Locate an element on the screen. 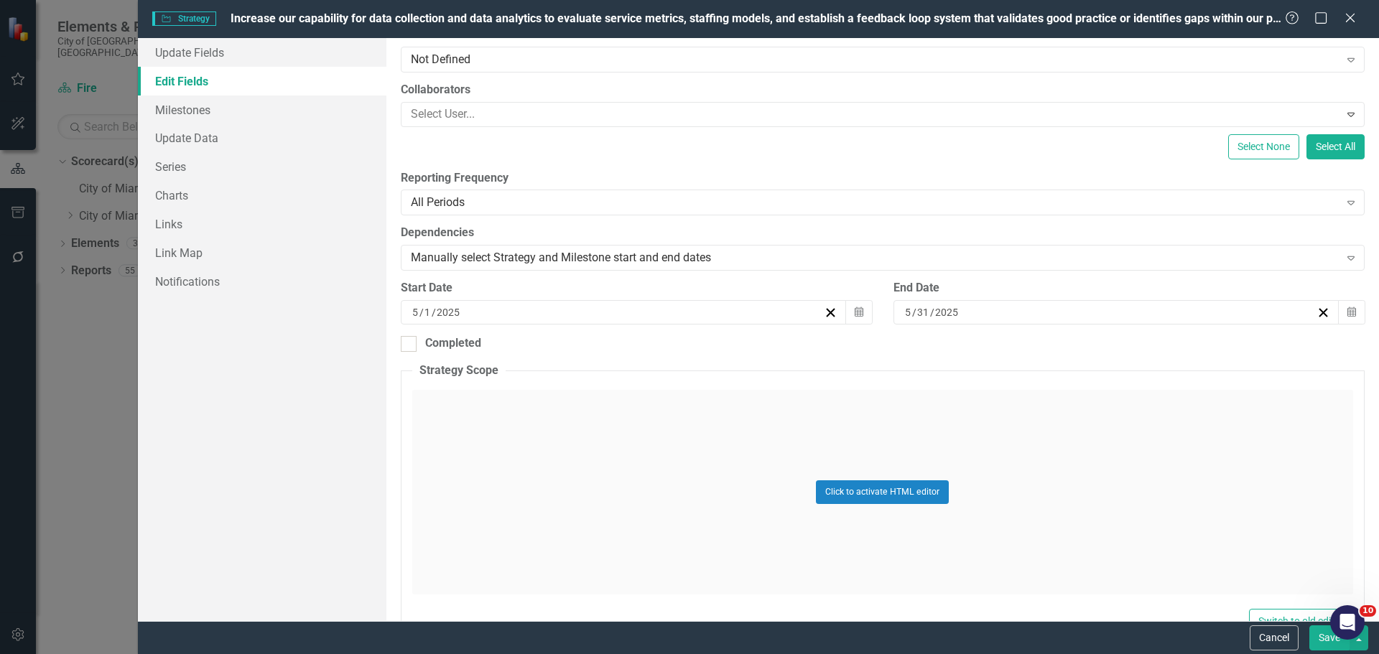 Image resolution: width=1379 pixels, height=654 pixels. legend: Strategy Scope is located at coordinates (459, 371).